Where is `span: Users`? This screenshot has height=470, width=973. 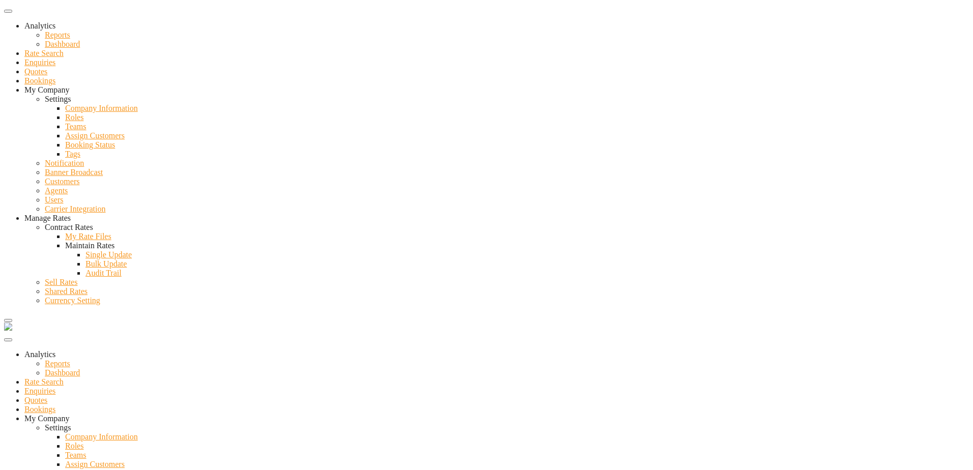
span: Users is located at coordinates (54, 200).